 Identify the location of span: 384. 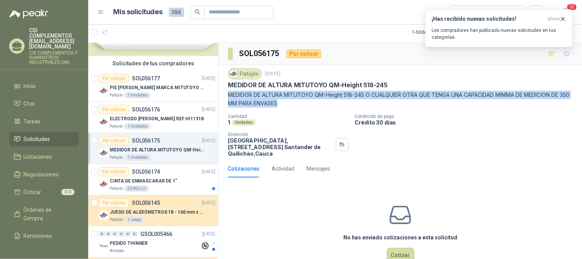
(176, 12).